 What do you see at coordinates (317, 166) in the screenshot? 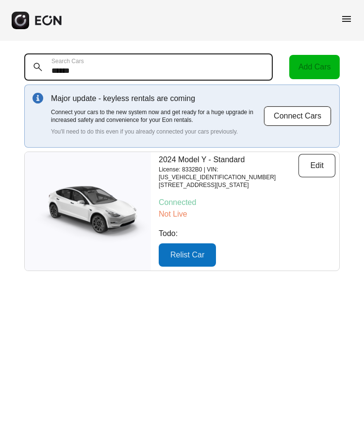
I see `button: Edit` at bounding box center [317, 166].